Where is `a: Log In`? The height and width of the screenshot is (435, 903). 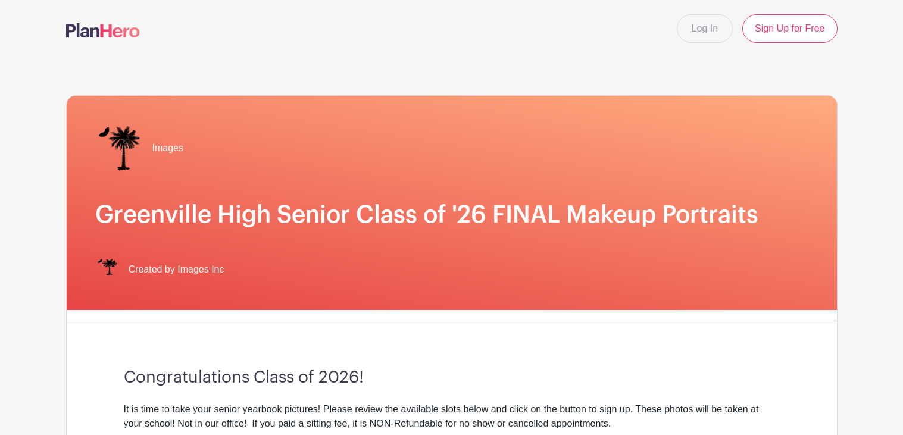 a: Log In is located at coordinates (705, 29).